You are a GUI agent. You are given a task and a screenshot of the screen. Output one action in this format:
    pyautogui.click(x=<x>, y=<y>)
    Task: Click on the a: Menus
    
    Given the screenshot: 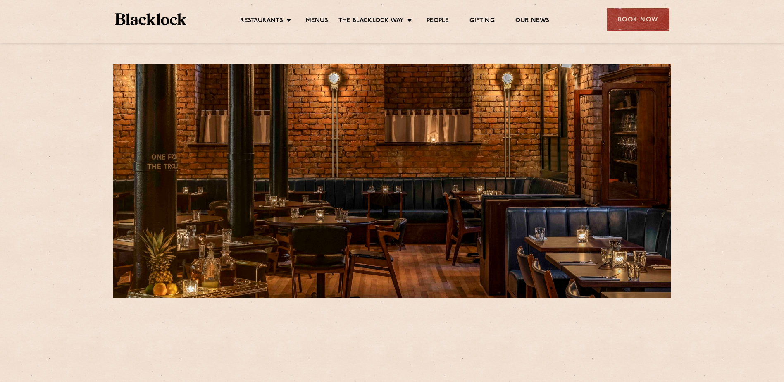 What is the action you would take?
    pyautogui.click(x=317, y=21)
    